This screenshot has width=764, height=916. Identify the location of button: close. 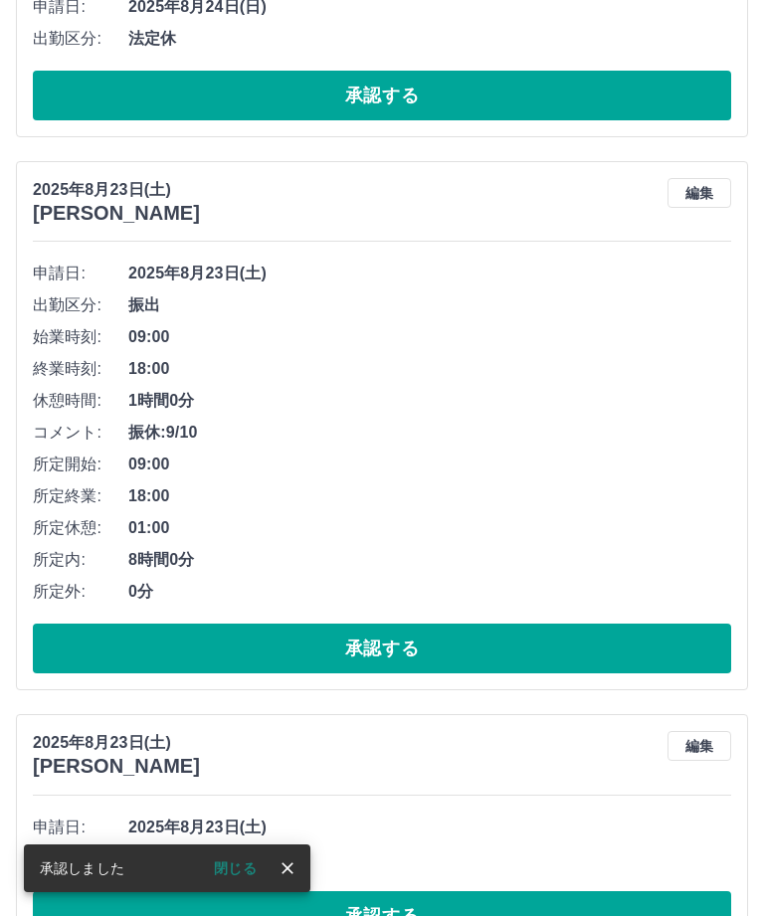
(287, 868).